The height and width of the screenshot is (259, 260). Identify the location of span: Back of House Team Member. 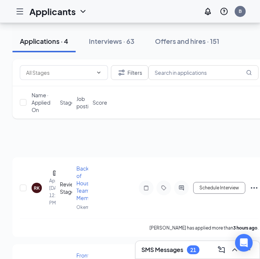
(87, 183).